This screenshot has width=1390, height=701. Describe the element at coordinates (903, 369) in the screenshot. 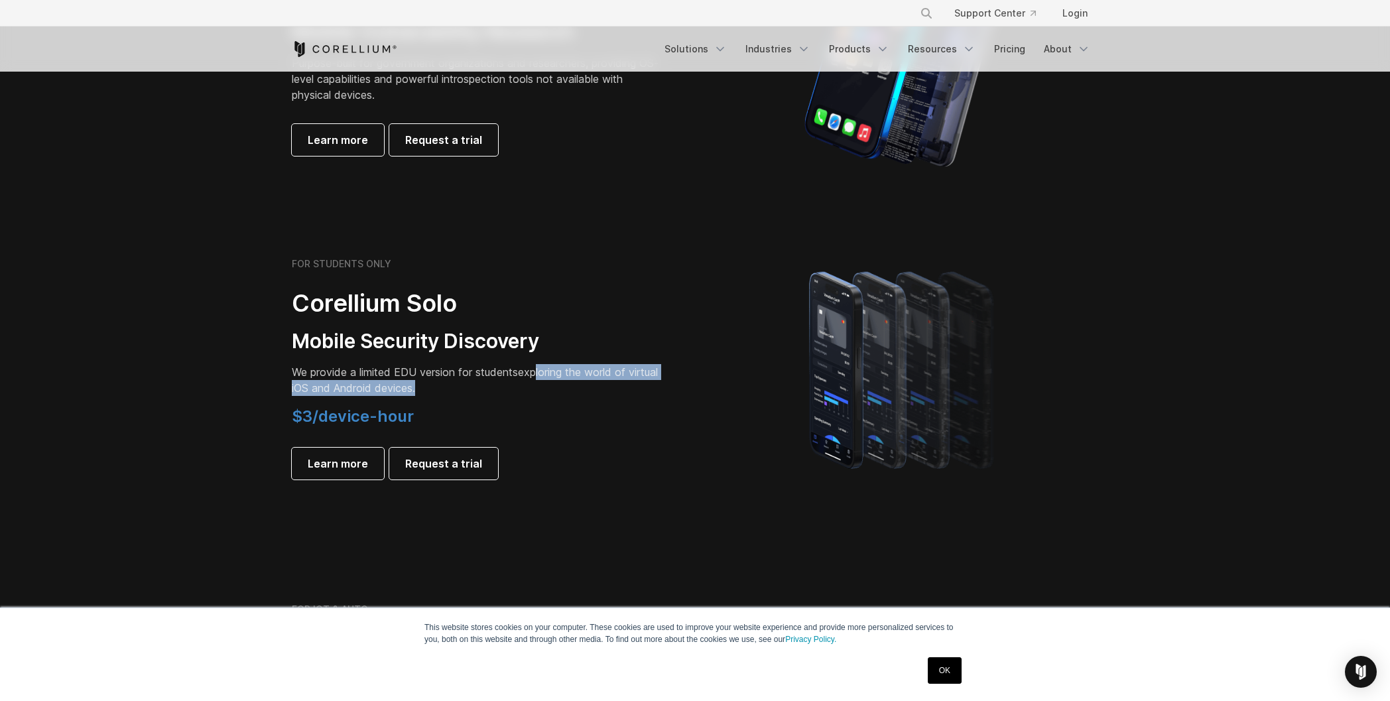

I see `img: A lineup of four iPhone models becoming more gradient and blurred` at that location.